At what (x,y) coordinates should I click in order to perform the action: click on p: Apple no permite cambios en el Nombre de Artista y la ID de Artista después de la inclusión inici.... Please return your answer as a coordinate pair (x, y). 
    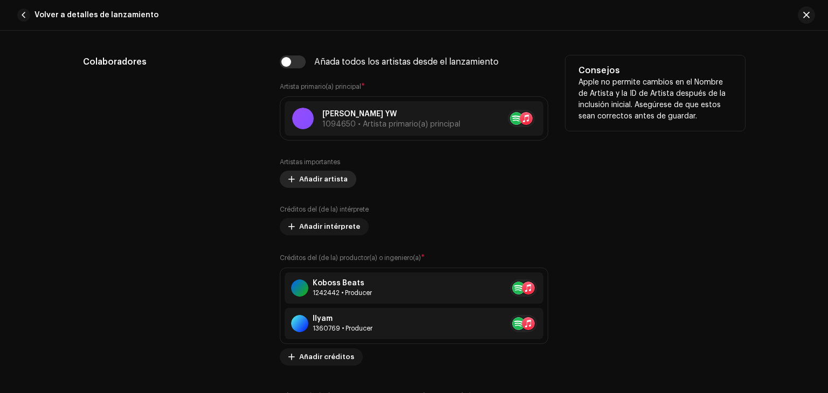
    Looking at the image, I should click on (655, 100).